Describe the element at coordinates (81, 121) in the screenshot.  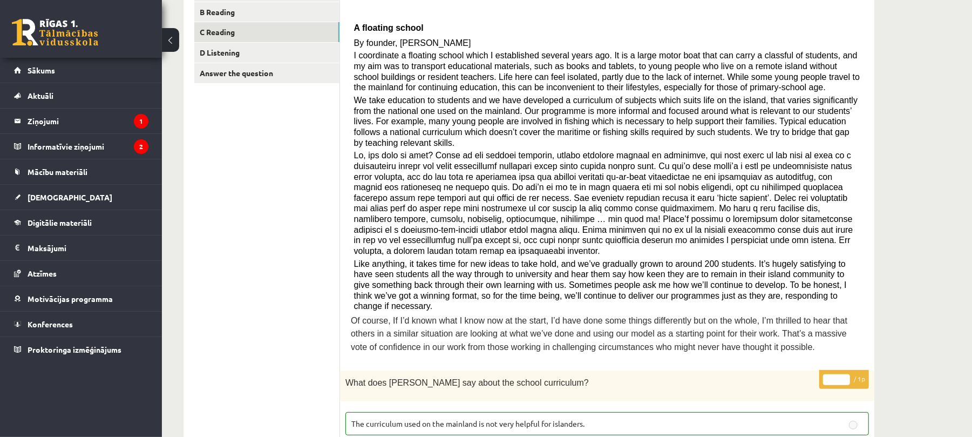
I see `a: Ziņojumi1` at that location.